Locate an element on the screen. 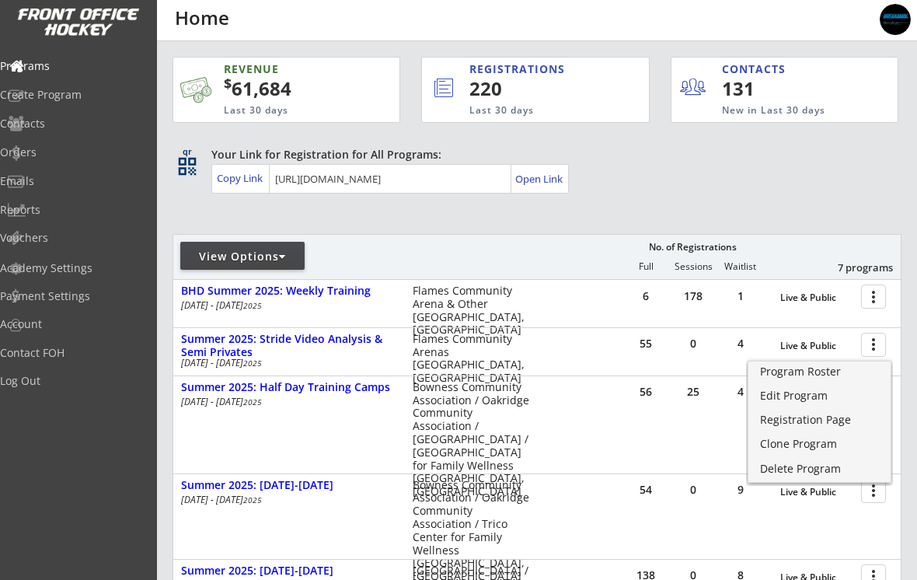  div: 178 is located at coordinates (693, 296).